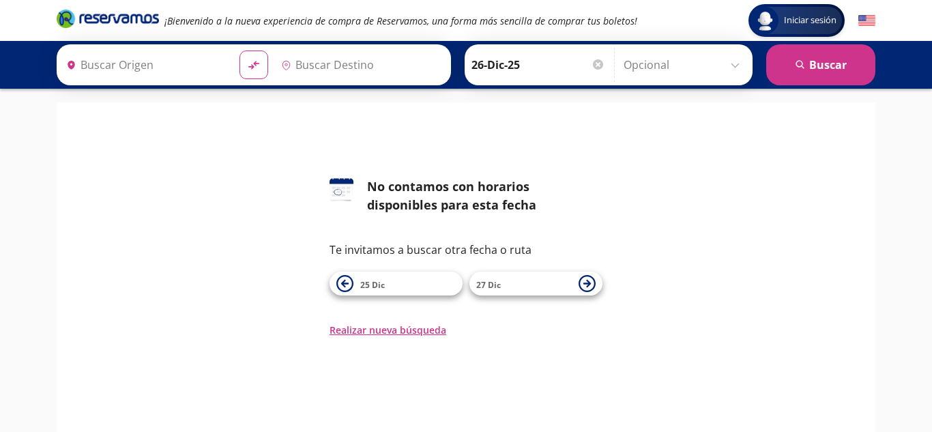  I want to click on a: Brand Logo, so click(108, 20).